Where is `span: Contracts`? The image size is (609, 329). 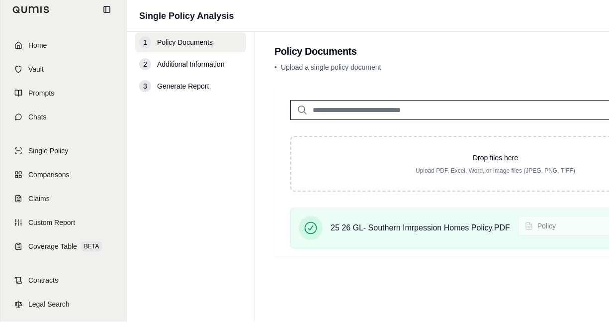 span: Contracts is located at coordinates (43, 280).